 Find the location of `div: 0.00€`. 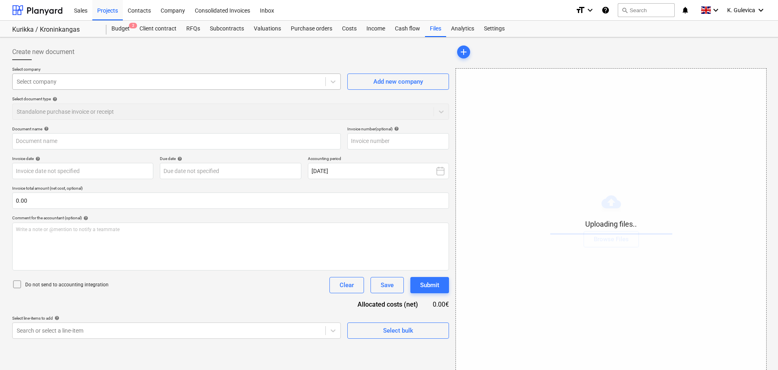

div: 0.00€ is located at coordinates (440, 305).